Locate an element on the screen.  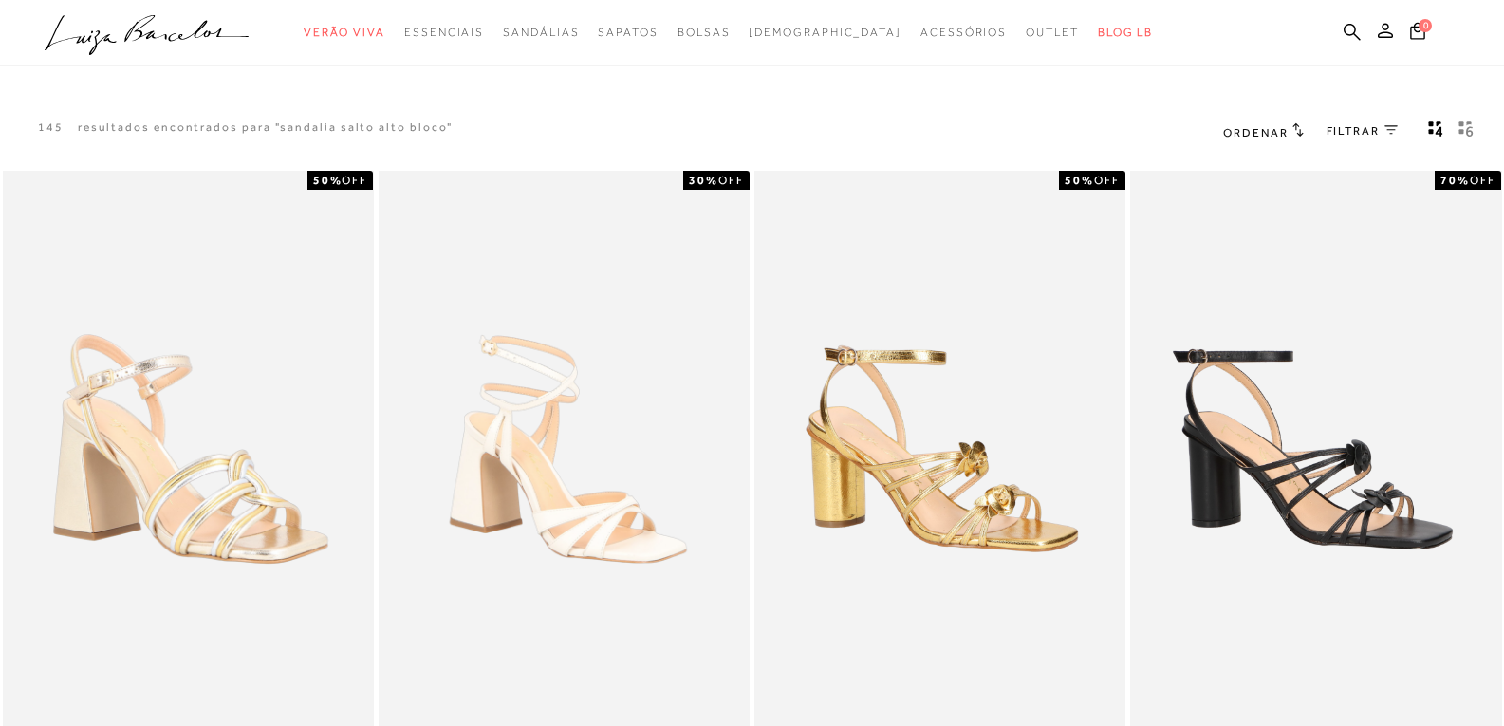
button: 0 is located at coordinates (1418, 33).